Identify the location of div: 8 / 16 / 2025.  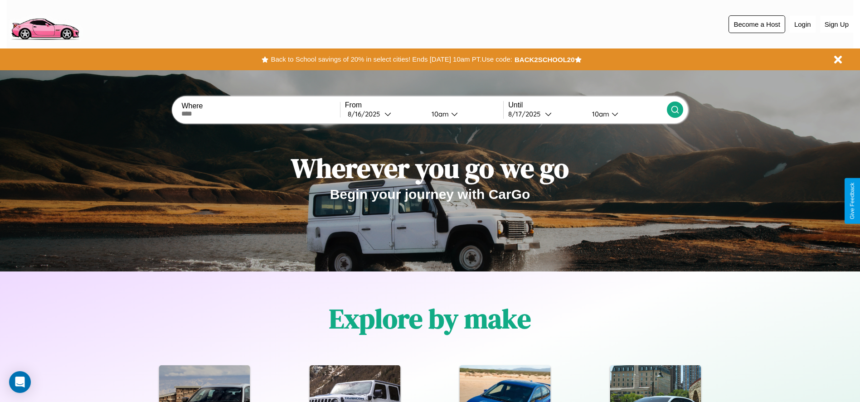
(366, 114).